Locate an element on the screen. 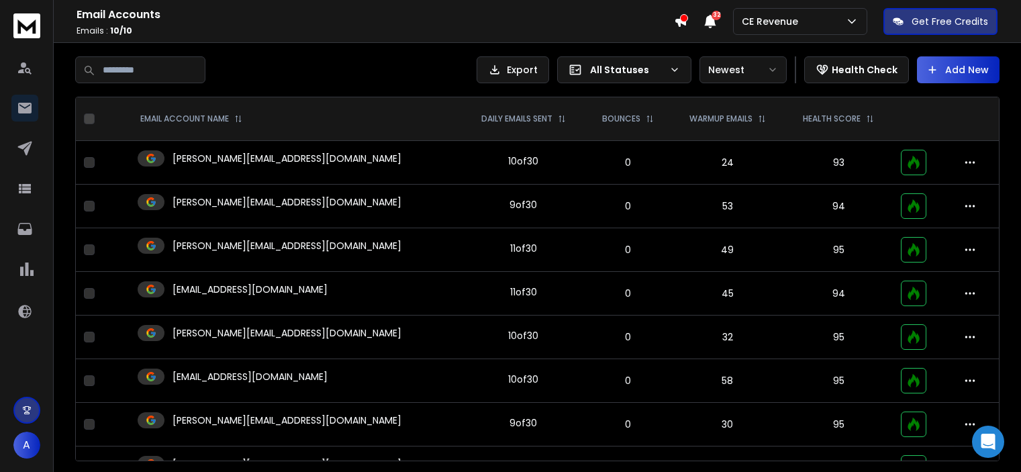 The height and width of the screenshot is (472, 1021). p: All Statuses is located at coordinates (627, 70).